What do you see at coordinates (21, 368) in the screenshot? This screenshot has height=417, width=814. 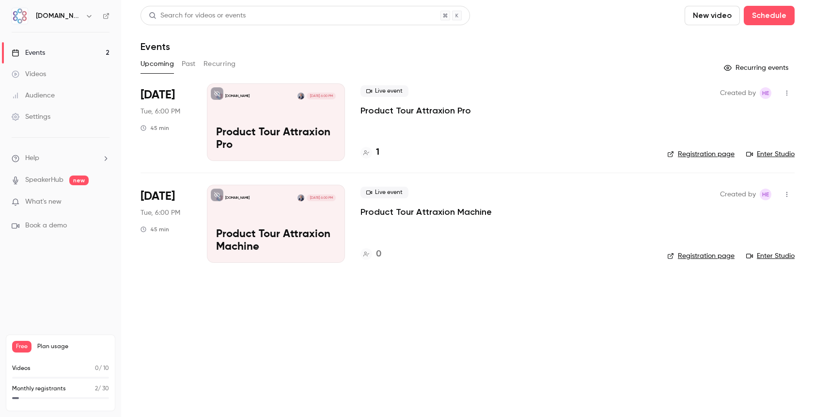 I see `p: Videos` at bounding box center [21, 368].